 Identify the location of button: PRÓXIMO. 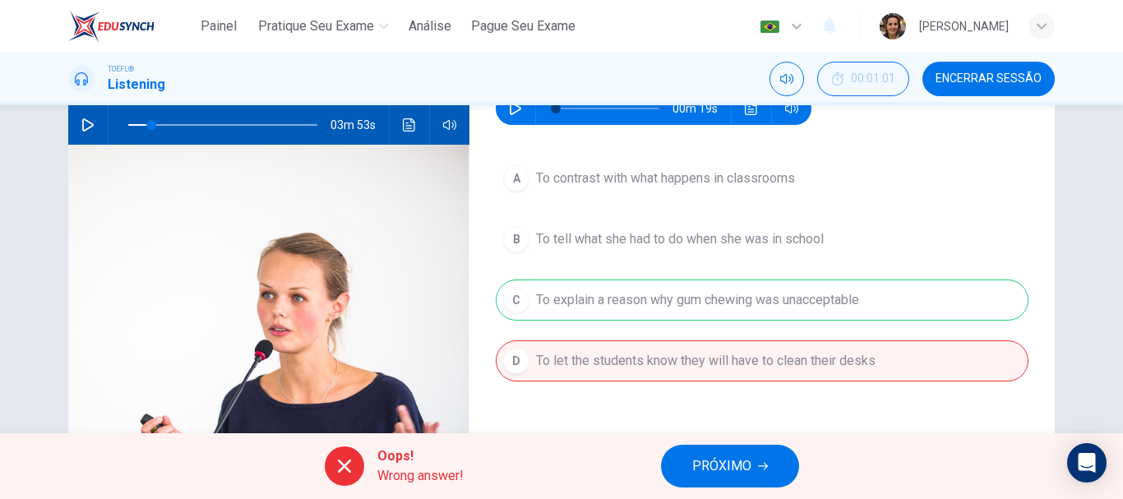
(730, 466).